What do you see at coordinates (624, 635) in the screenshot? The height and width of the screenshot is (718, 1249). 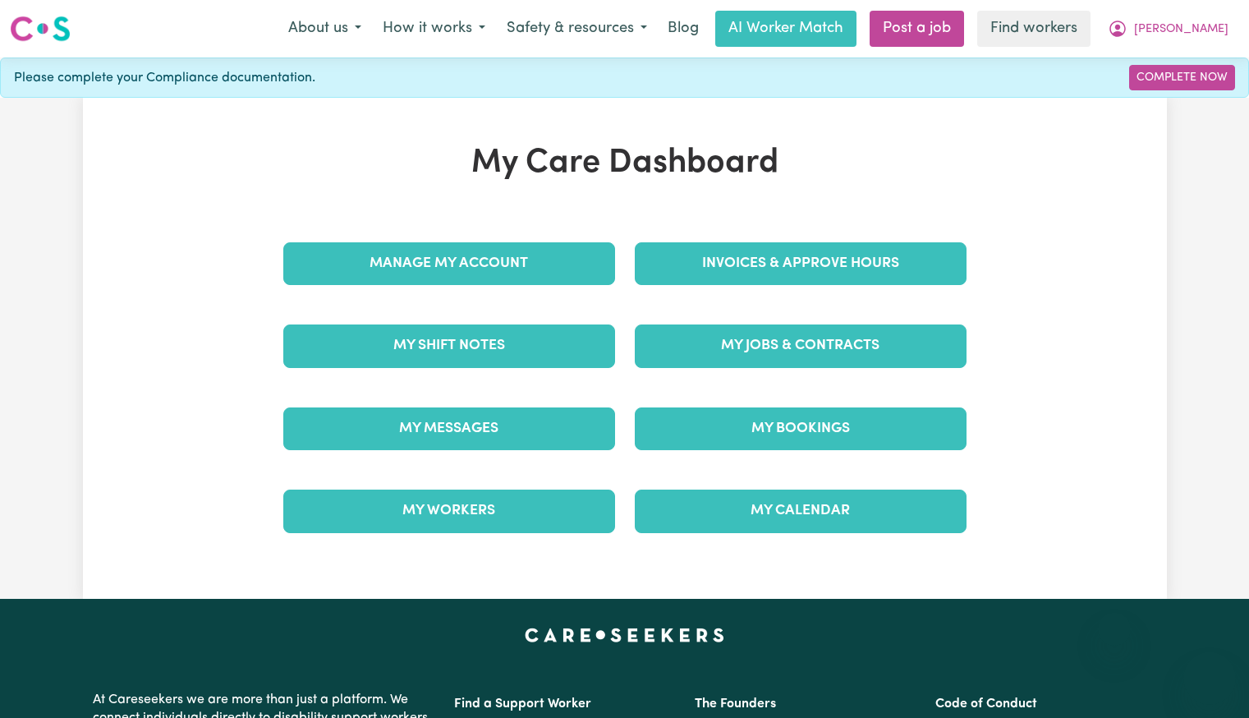 I see `a: Careseekers home page` at bounding box center [624, 635].